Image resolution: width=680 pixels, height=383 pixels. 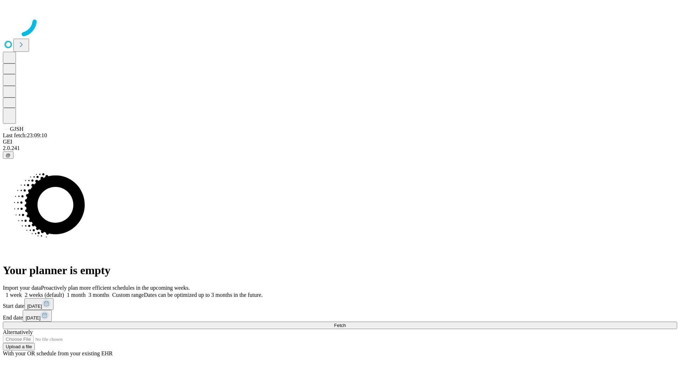 What do you see at coordinates (18, 332) in the screenshot?
I see `span: Alternatively` at bounding box center [18, 332].